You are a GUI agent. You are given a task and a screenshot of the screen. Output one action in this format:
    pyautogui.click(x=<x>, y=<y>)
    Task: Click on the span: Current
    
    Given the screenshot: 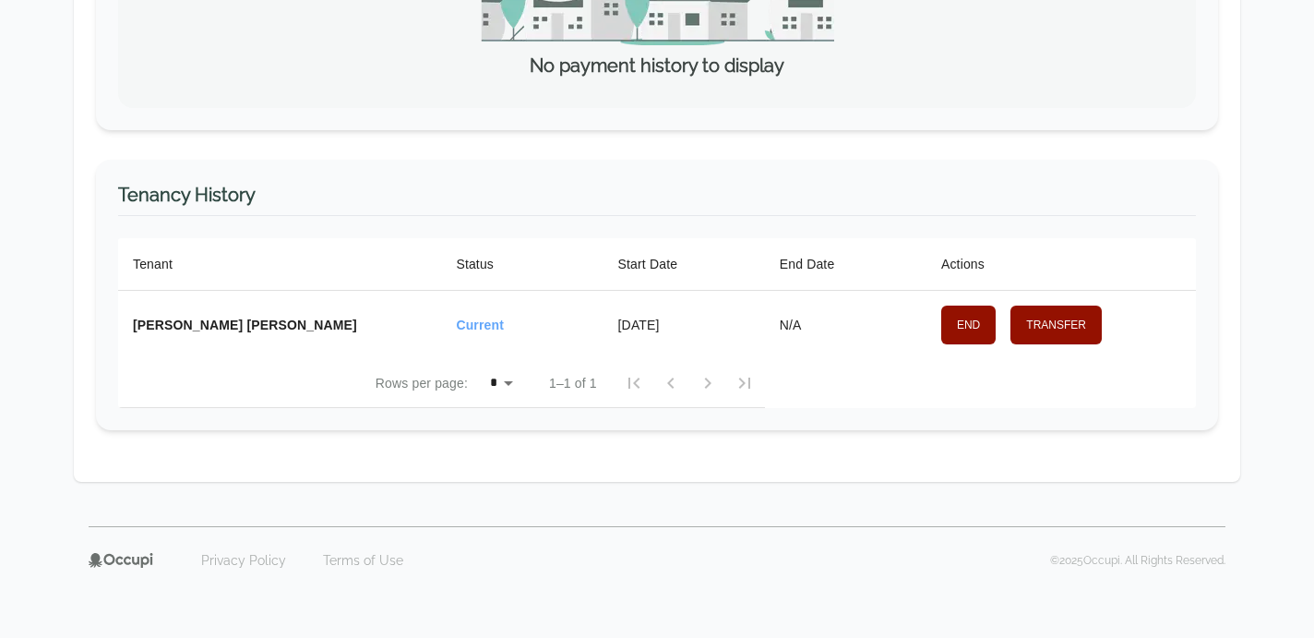 What is the action you would take?
    pyautogui.click(x=480, y=325)
    